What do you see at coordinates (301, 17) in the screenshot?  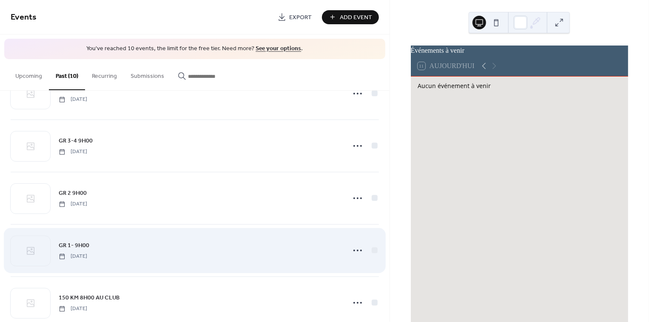 I see `span: Export` at bounding box center [301, 17].